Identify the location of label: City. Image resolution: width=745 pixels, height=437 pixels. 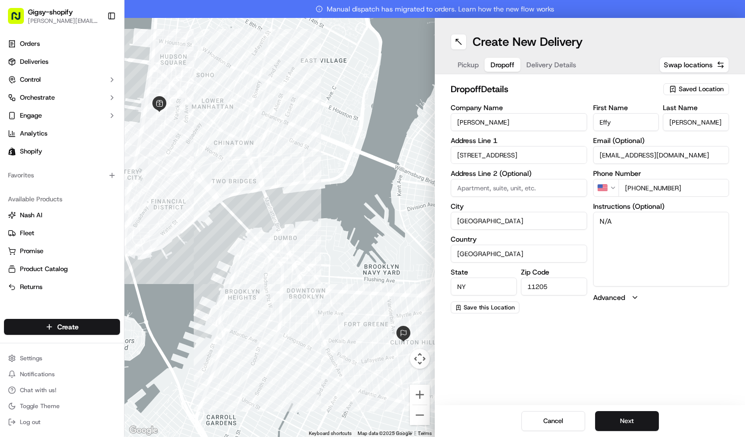
(519, 206).